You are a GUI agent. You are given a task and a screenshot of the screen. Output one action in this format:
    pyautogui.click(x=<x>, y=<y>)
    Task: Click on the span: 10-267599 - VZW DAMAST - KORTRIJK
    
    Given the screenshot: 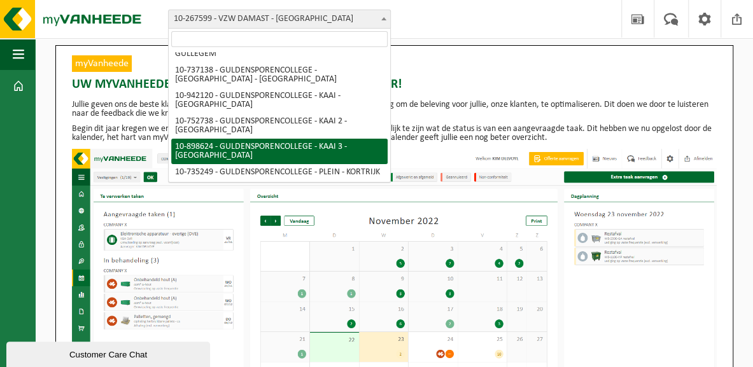 What is the action you would take?
    pyautogui.click(x=279, y=19)
    